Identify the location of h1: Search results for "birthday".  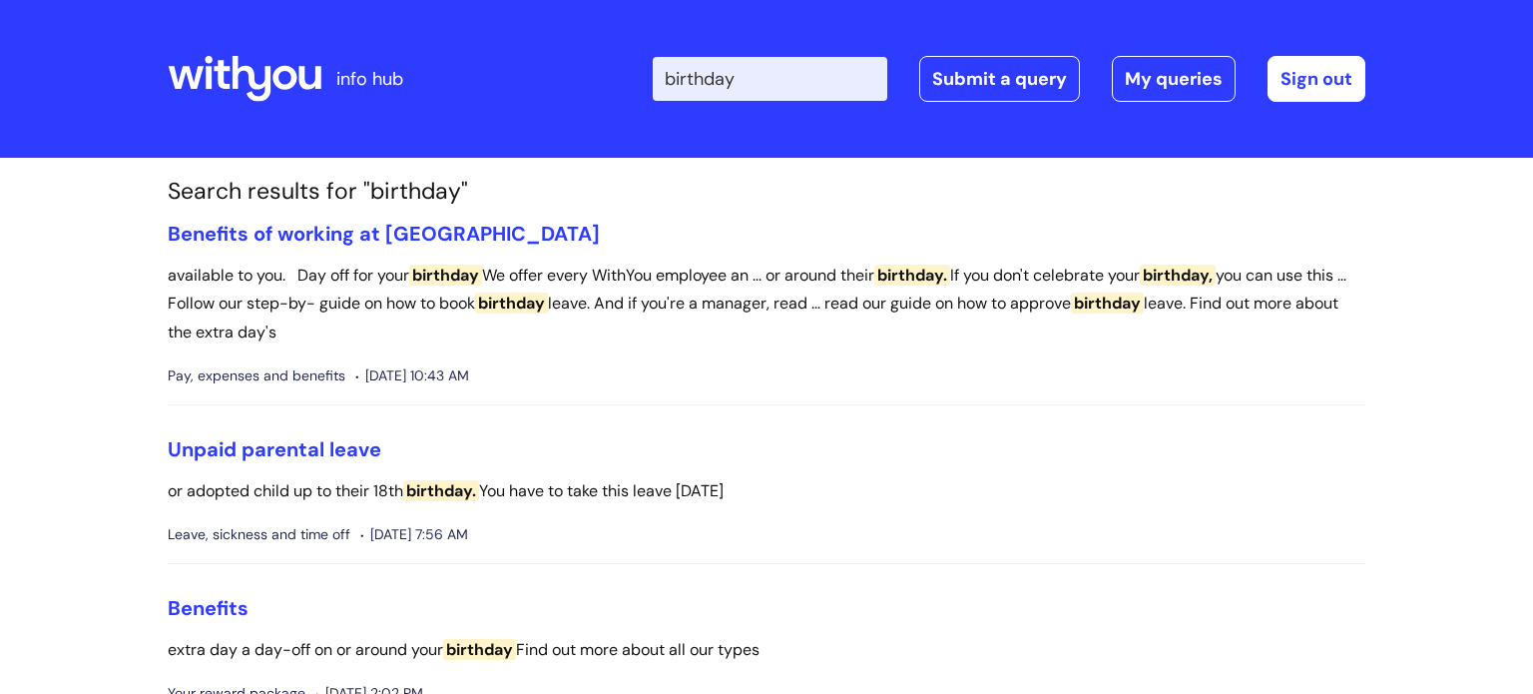
(767, 192).